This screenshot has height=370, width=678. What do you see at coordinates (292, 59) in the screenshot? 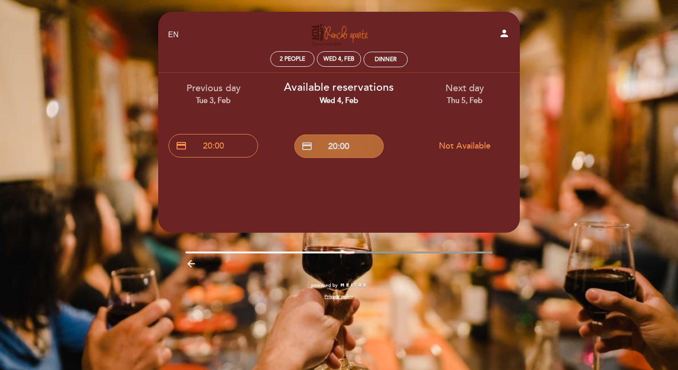
I see `span: 2 people` at bounding box center [292, 59].